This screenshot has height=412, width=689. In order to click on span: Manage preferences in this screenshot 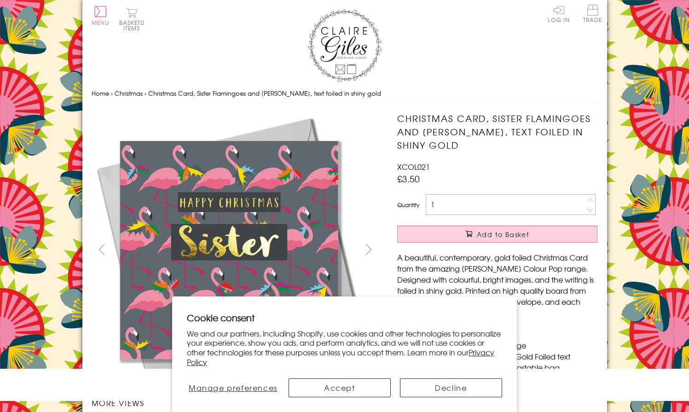, I will do `click(233, 387)`.